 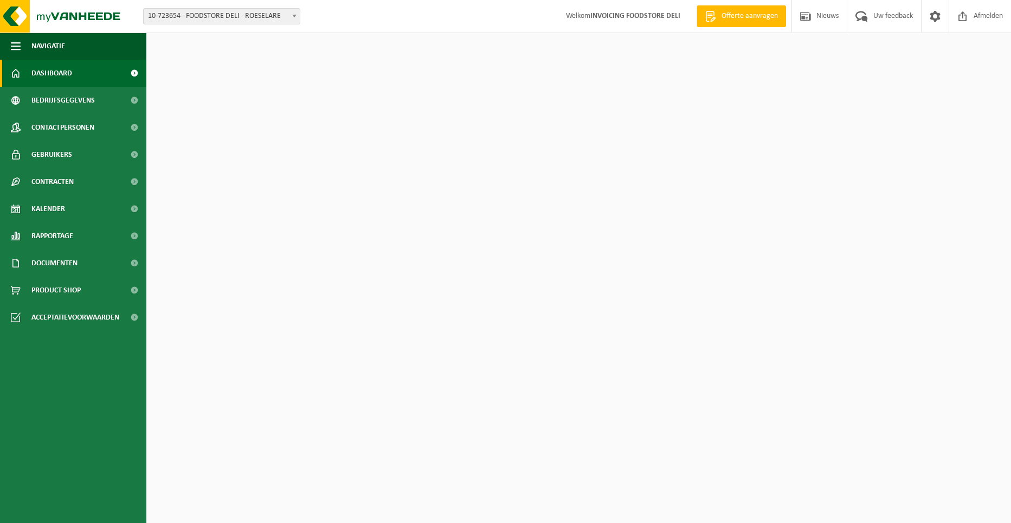 What do you see at coordinates (63, 100) in the screenshot?
I see `span: Bedrijfsgegevens` at bounding box center [63, 100].